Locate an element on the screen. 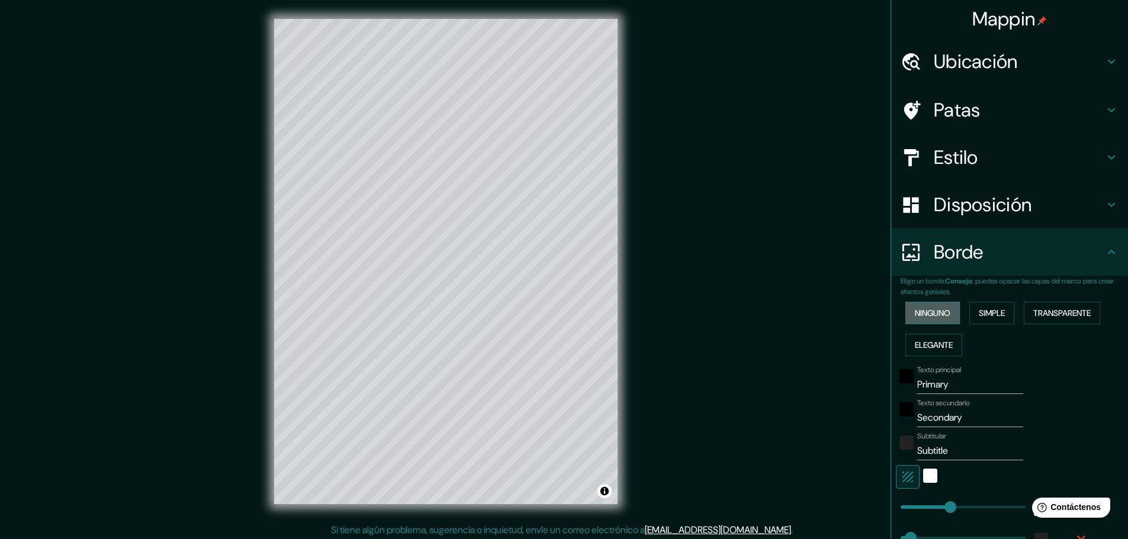 The image size is (1128, 539). div: Borde is located at coordinates (1009, 252).